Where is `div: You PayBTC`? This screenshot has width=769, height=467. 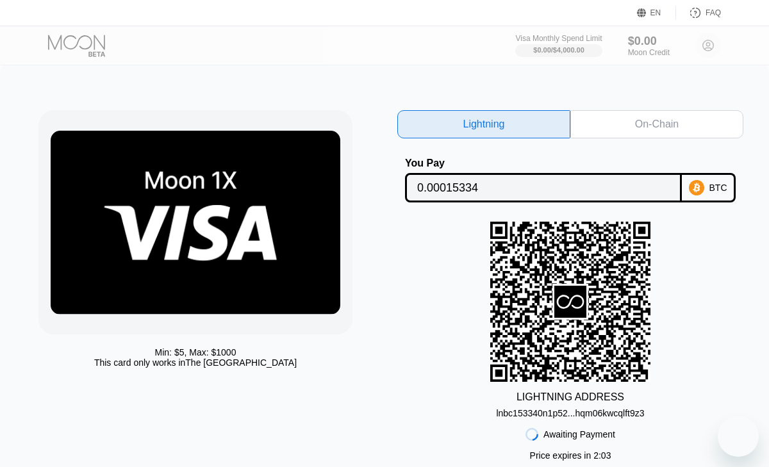
div: You PayBTC is located at coordinates (571, 180).